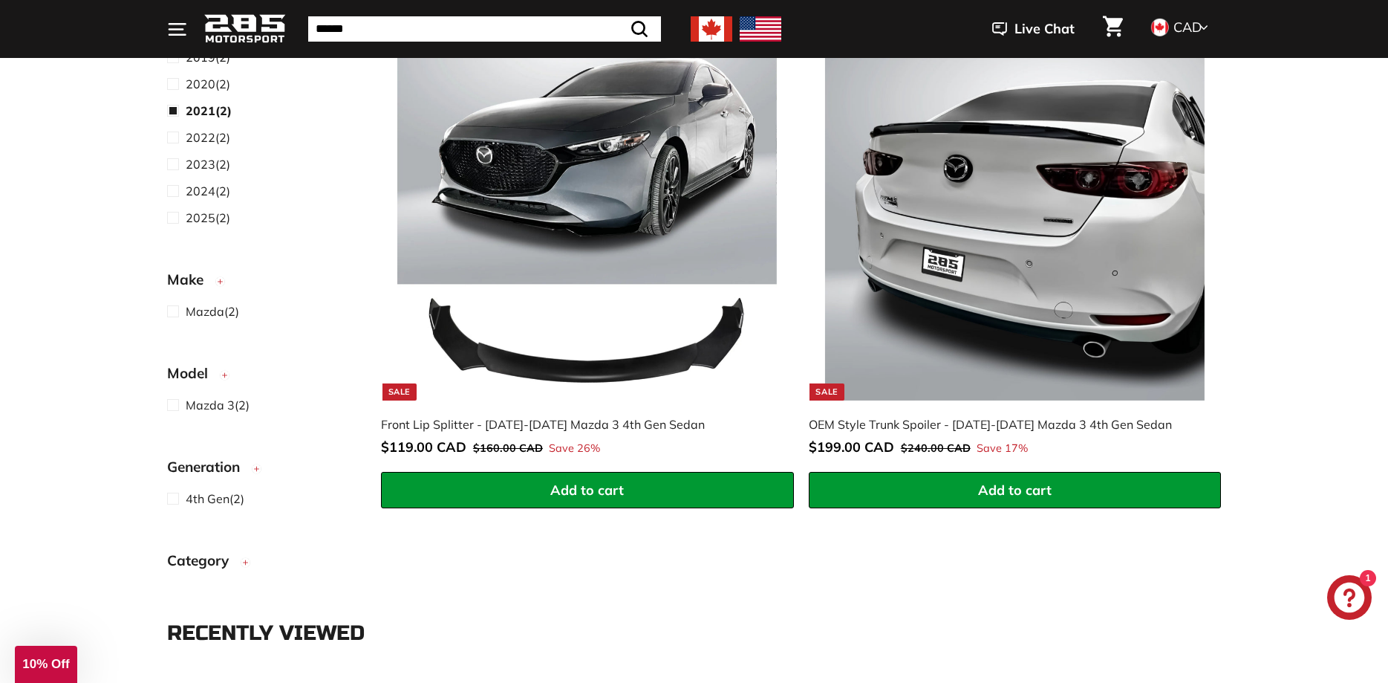  What do you see at coordinates (209, 467) in the screenshot?
I see `span: Generation` at bounding box center [209, 467].